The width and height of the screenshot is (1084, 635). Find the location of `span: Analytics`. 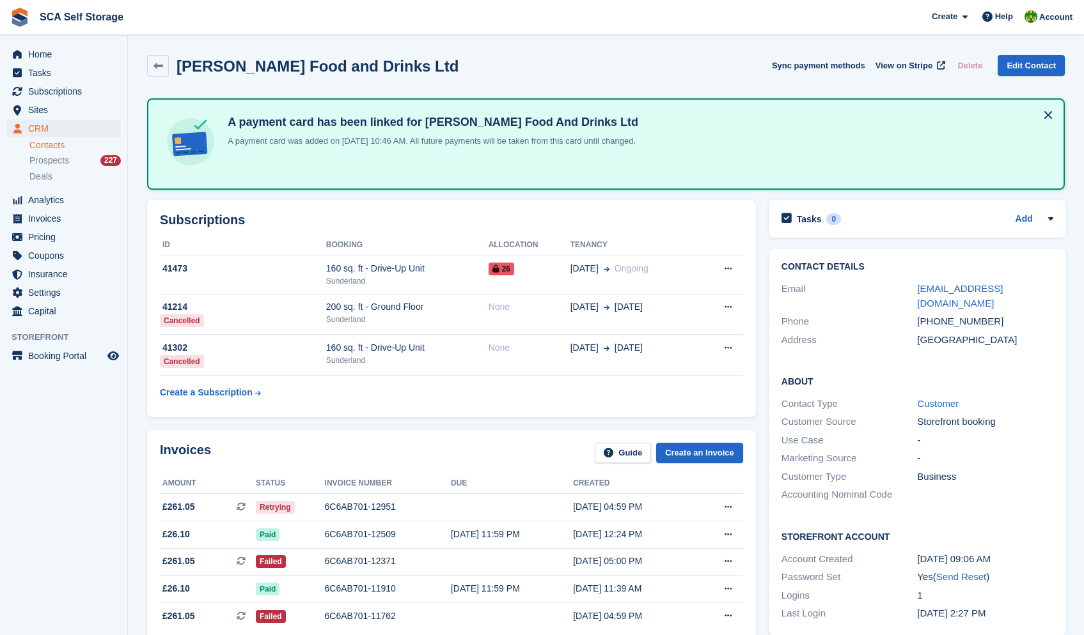

span: Analytics is located at coordinates (66, 200).